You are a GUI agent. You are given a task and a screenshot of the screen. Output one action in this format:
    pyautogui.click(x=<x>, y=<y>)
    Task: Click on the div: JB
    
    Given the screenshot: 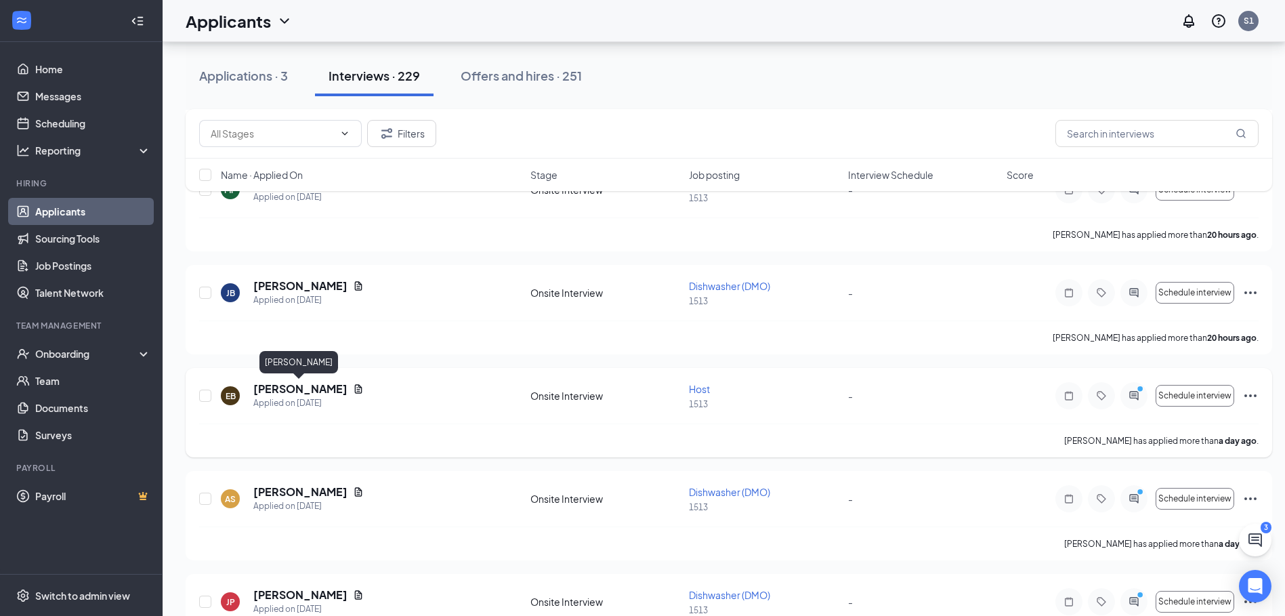 What is the action you would take?
    pyautogui.click(x=230, y=293)
    